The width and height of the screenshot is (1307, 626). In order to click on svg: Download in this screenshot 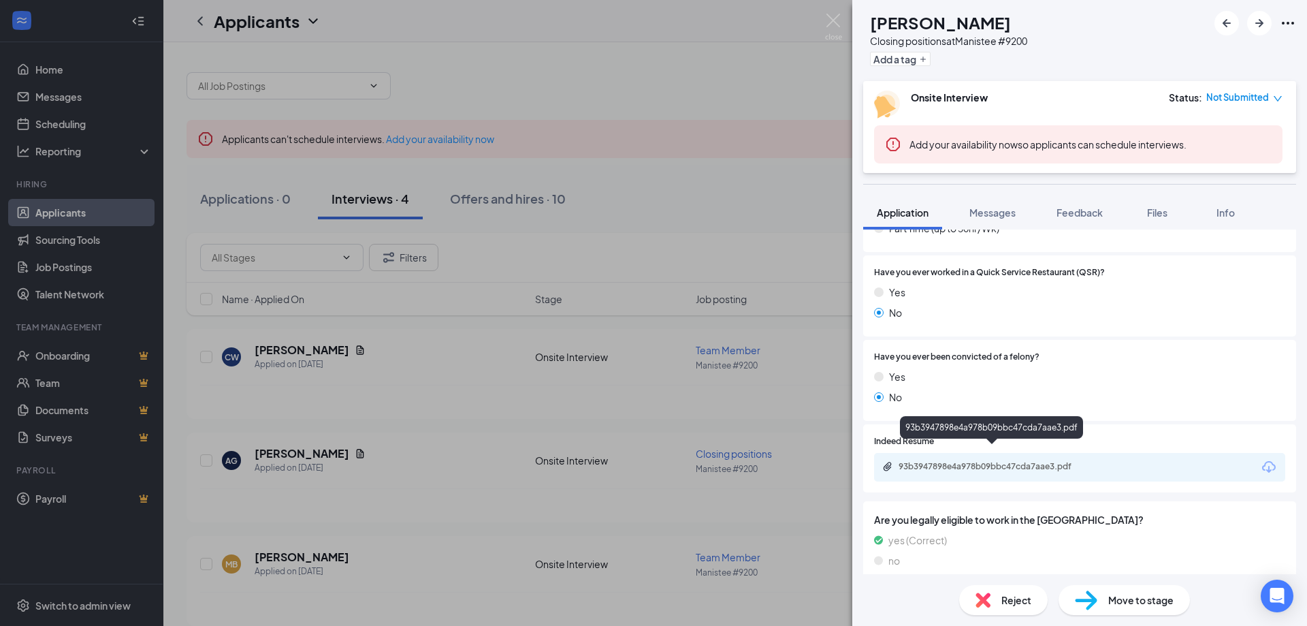, I will do `click(1269, 467)`.